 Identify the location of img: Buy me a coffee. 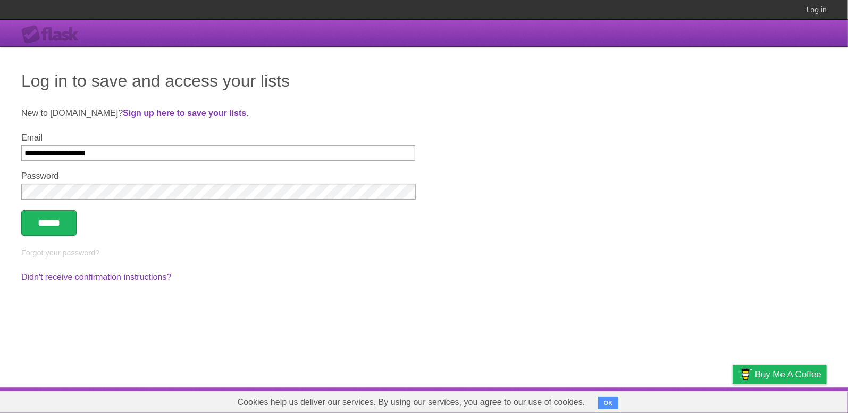
(745, 374).